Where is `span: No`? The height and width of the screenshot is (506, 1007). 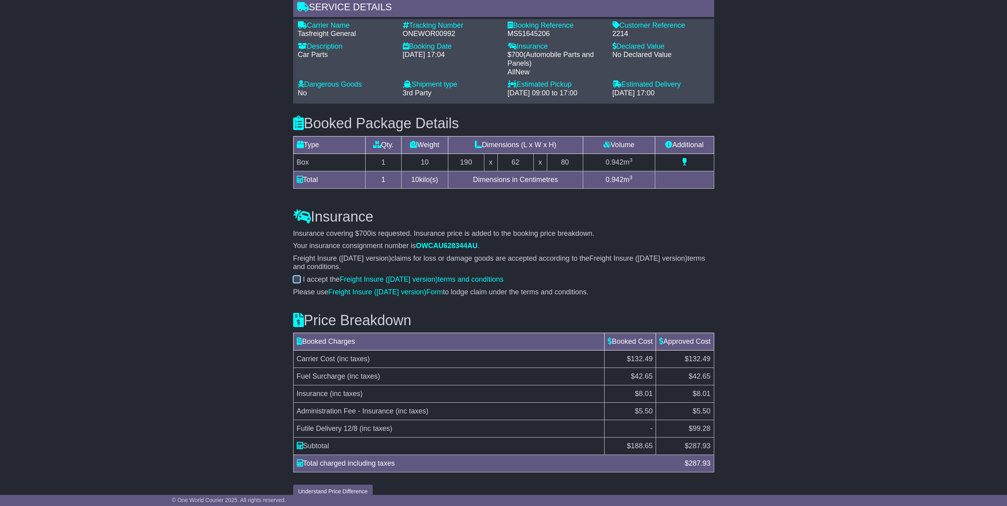
span: No is located at coordinates (302, 93).